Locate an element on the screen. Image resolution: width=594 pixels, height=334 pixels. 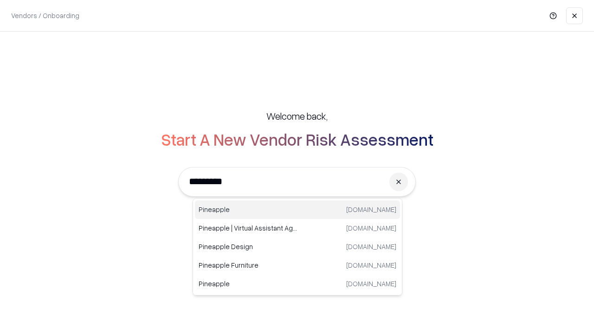
h2: Start A New Vendor Risk Assessment is located at coordinates (297, 139).